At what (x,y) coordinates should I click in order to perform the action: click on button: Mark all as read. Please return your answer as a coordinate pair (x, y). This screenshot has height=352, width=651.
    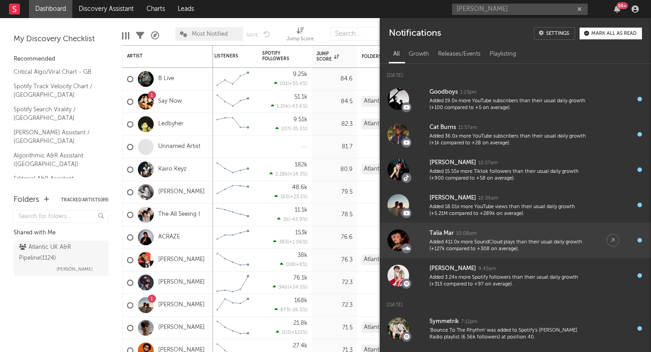
    Looking at the image, I should click on (610, 33).